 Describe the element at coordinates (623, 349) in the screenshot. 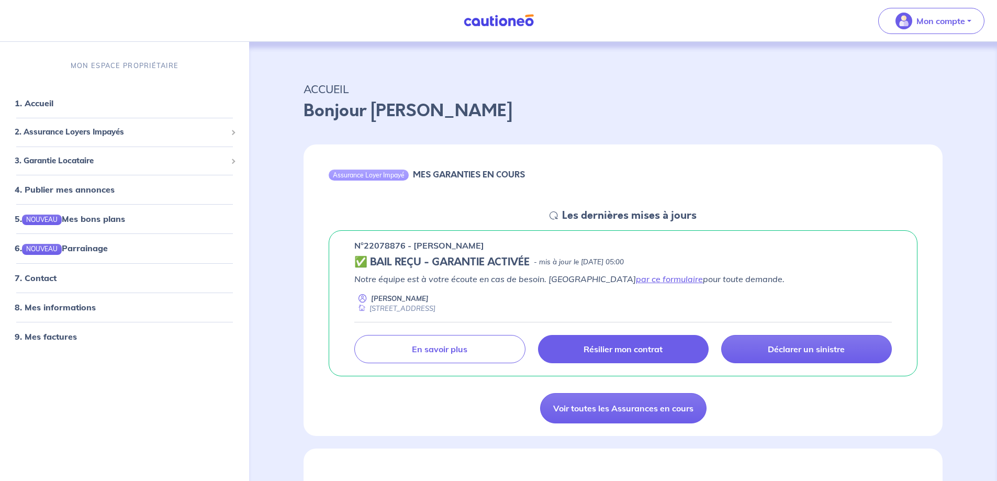

I see `p: Résilier mon contrat` at that location.